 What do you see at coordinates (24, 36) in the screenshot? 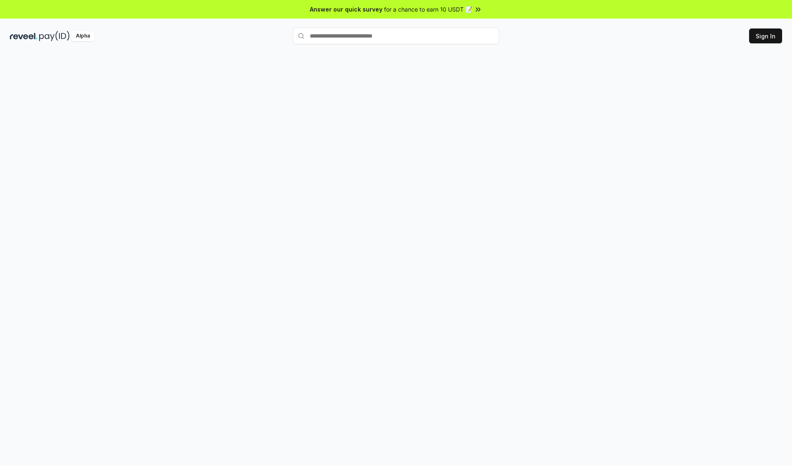
I see `img: reveel_dark` at bounding box center [24, 36].